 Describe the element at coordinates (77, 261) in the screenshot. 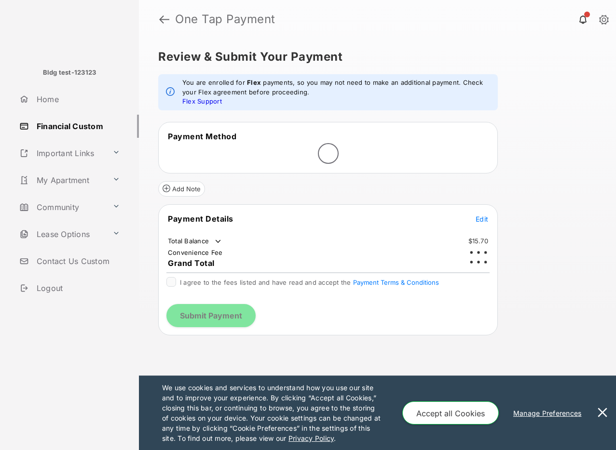

I see `a: Contact Us Custom` at that location.